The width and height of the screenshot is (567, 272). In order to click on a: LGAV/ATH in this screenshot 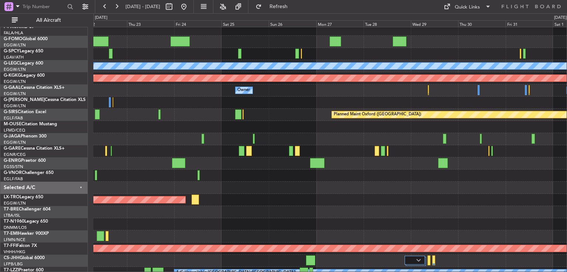, I will do `click(14, 57)`.